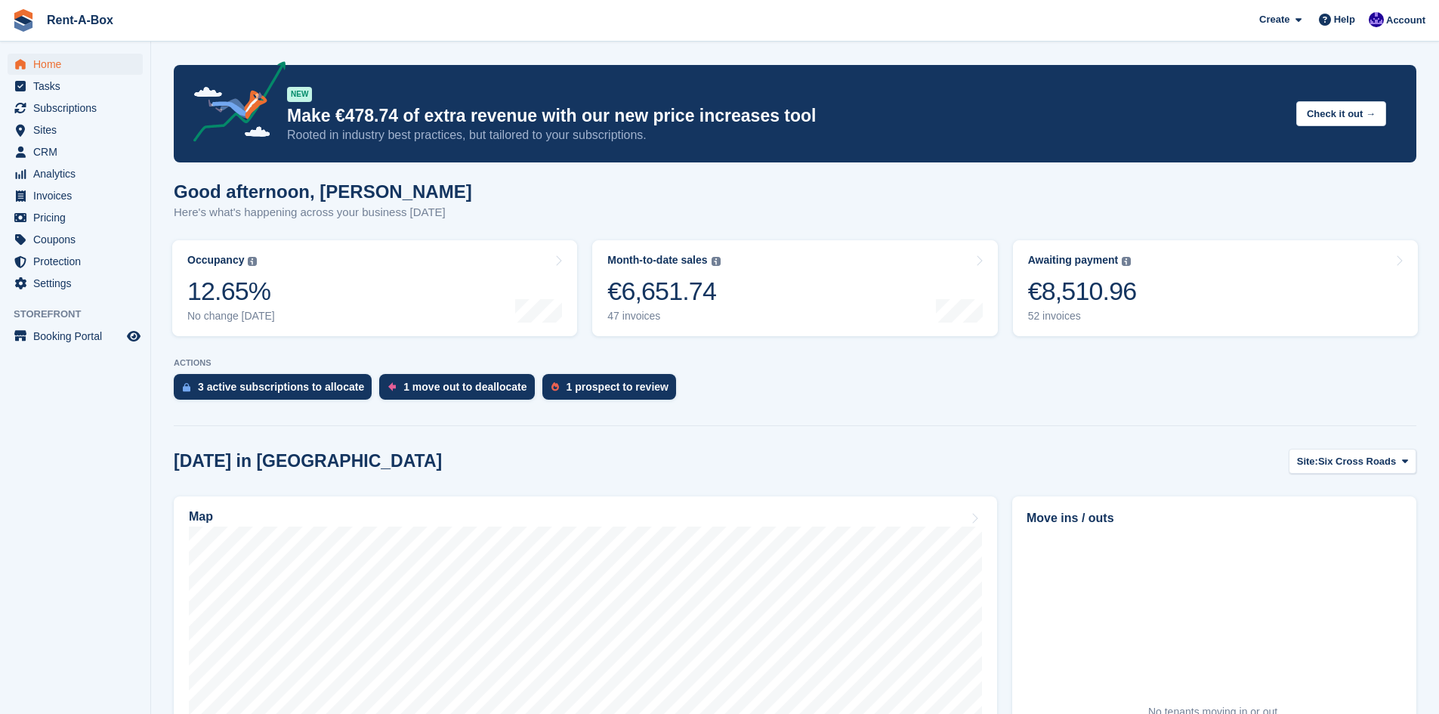  I want to click on h2: Move ins / outs, so click(1214, 518).